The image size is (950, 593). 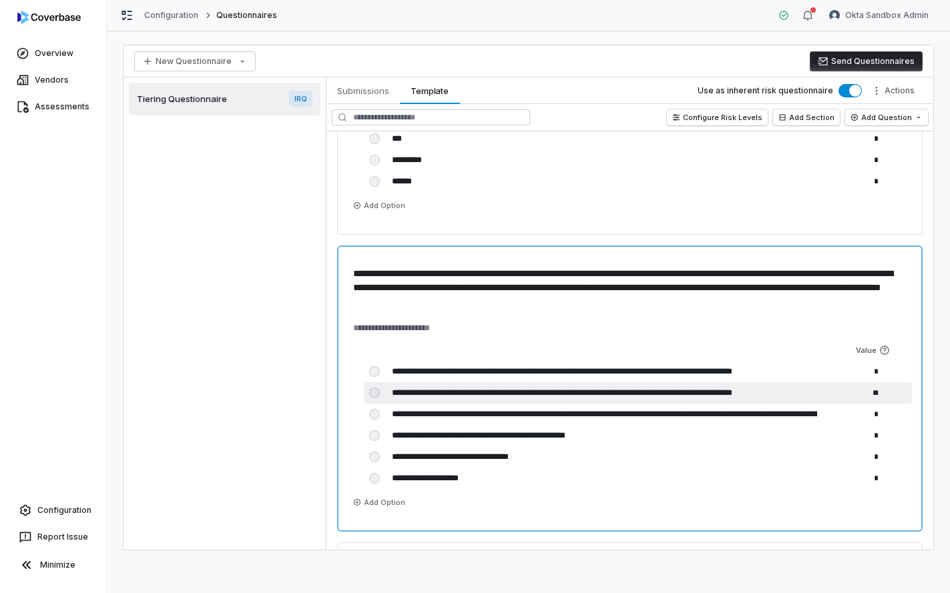 I want to click on span: Value, so click(x=882, y=350).